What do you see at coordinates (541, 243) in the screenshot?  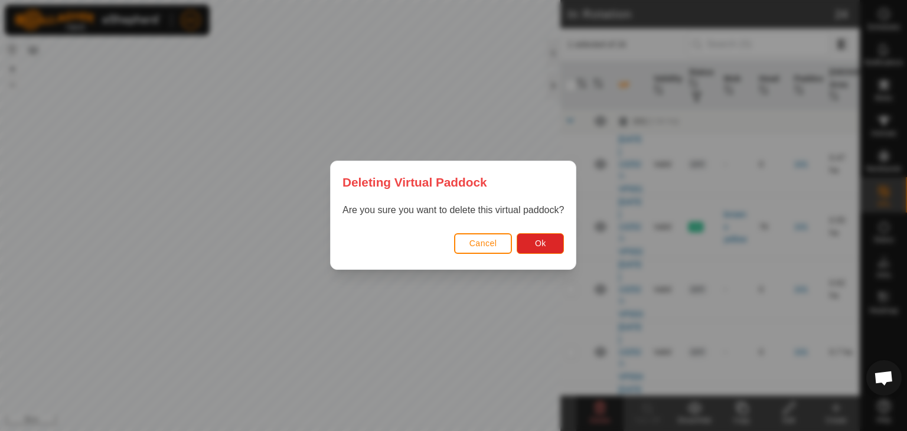 I see `button: Ok` at bounding box center [541, 243].